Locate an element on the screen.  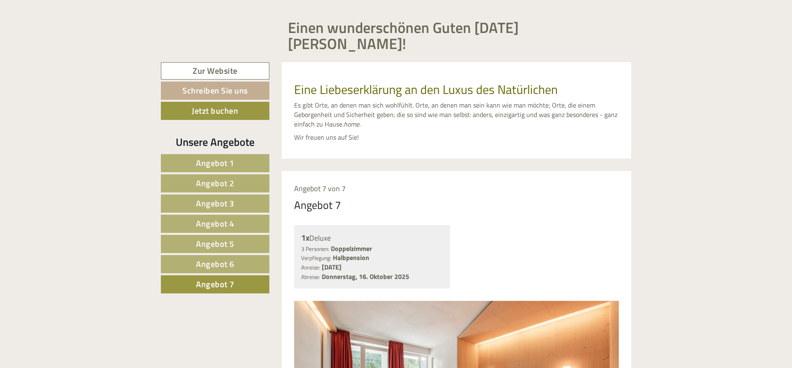
a: Jetzt buchen is located at coordinates (215, 111).